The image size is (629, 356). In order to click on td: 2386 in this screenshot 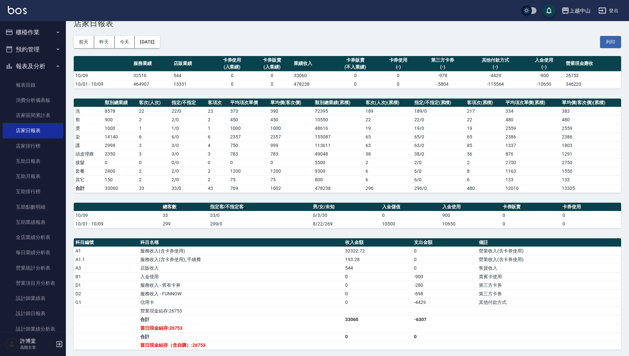, I will do `click(591, 137)`.